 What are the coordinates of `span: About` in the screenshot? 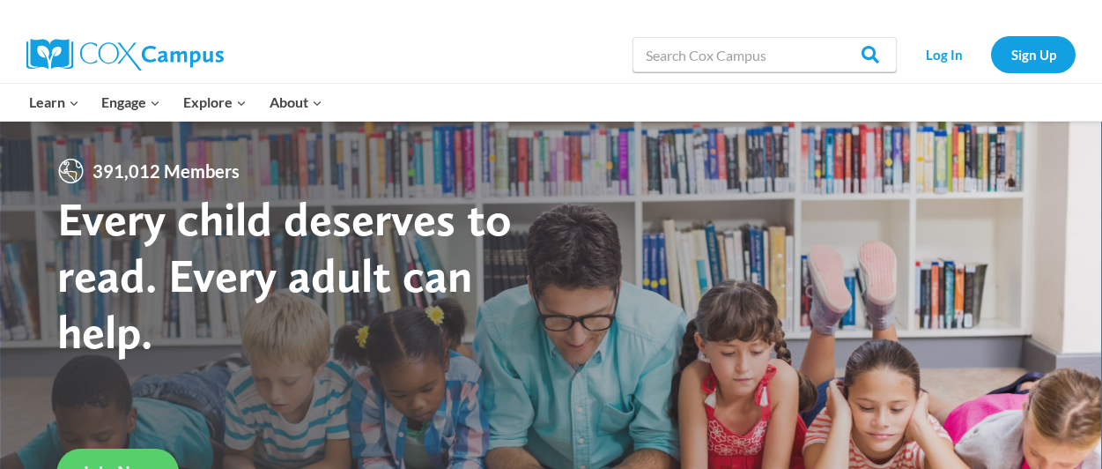 It's located at (296, 102).